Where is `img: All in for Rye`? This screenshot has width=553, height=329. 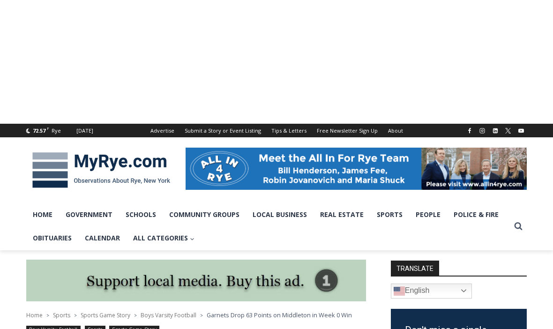 img: All in for Rye is located at coordinates (356, 169).